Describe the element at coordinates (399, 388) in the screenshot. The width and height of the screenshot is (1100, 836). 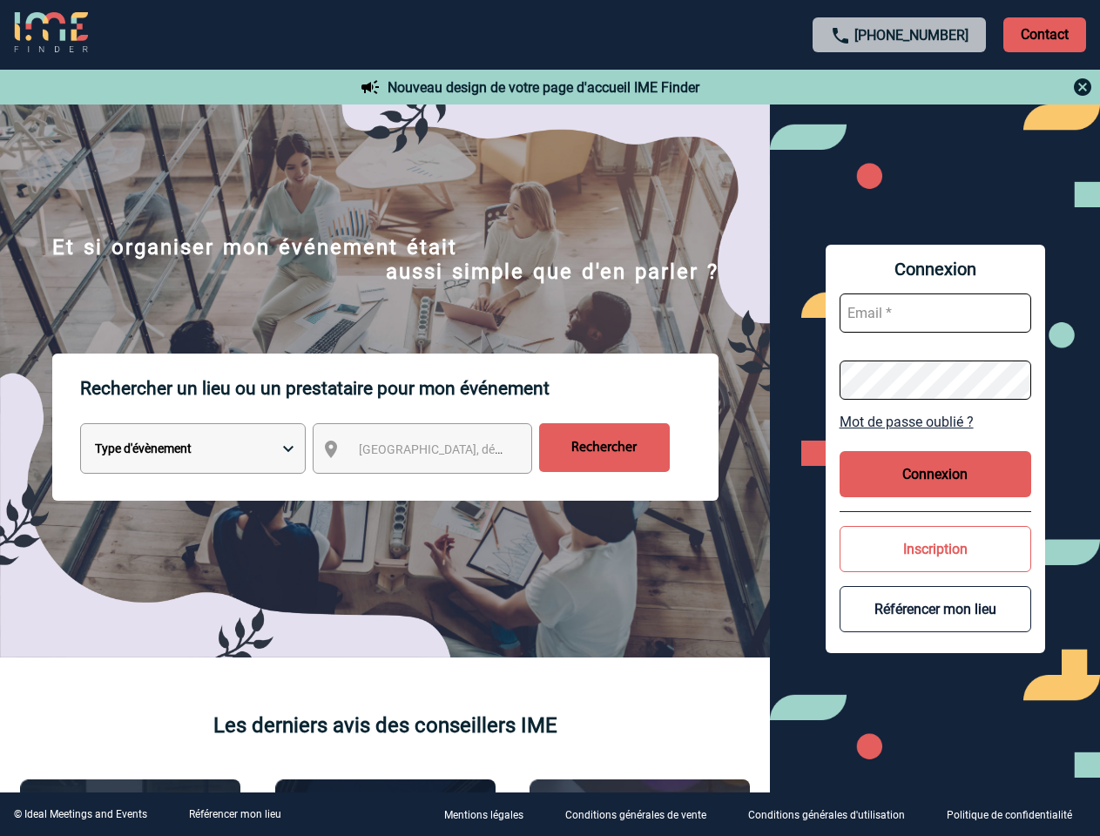
I see `p: Rechercher un lieu ou un prestataire pour mon événement` at that location.